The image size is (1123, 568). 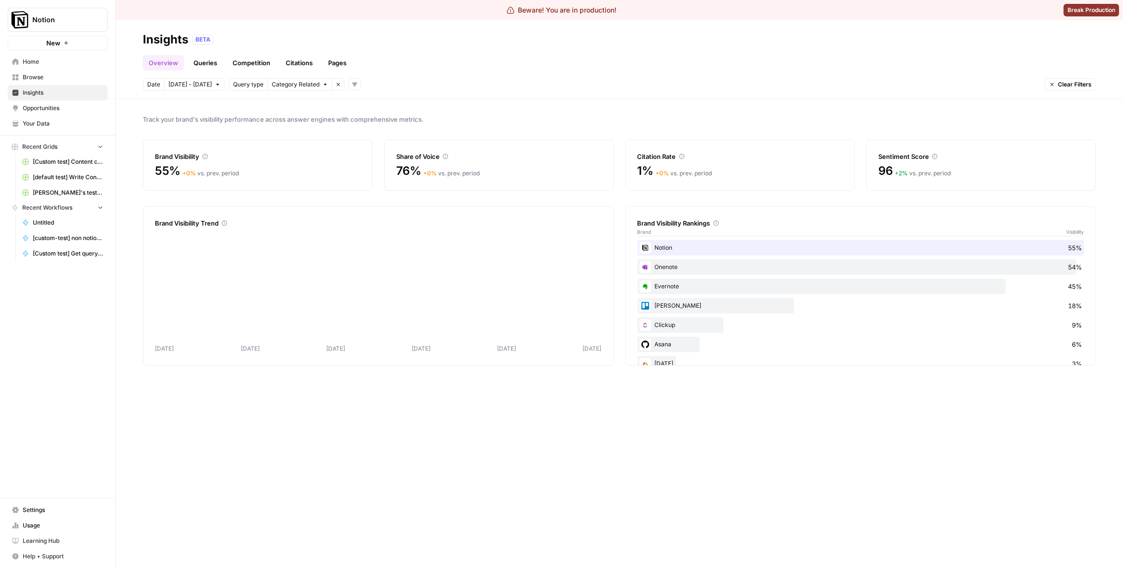 What do you see at coordinates (378, 223) in the screenshot?
I see `div: Brand Visibility Trend` at bounding box center [378, 223].